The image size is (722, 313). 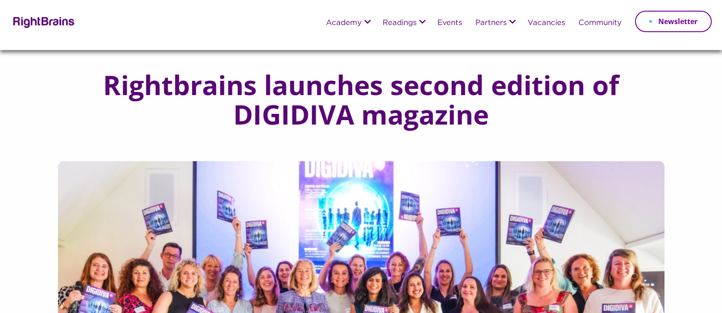 I want to click on a: Vacancies, so click(x=546, y=23).